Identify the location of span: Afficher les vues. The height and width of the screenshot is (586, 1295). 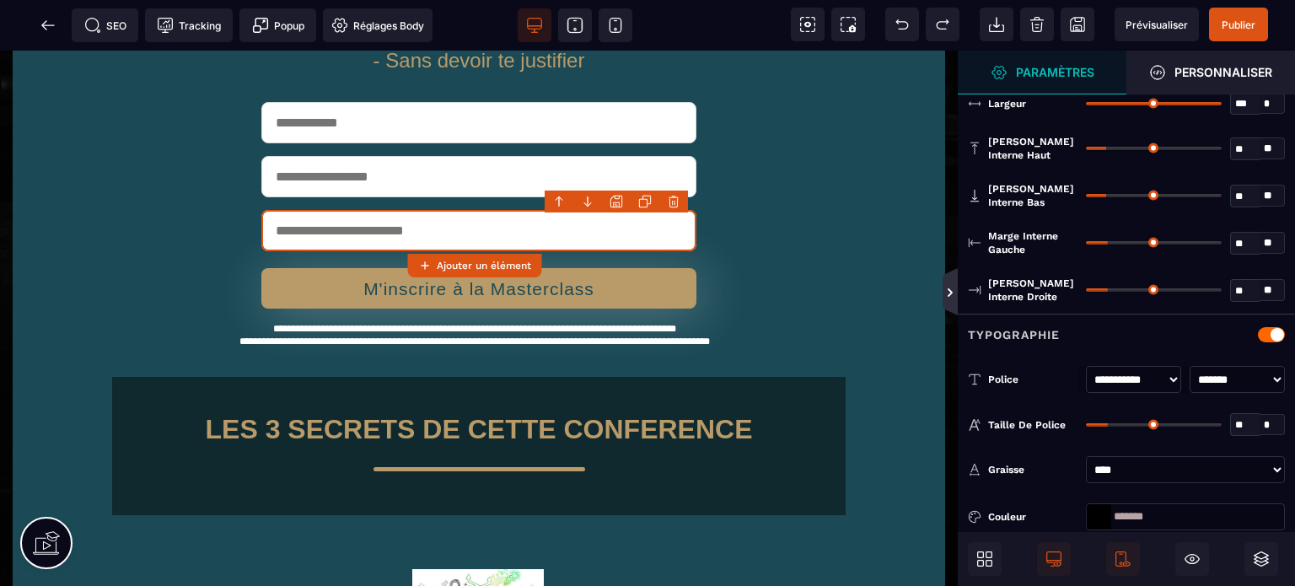
(966, 293).